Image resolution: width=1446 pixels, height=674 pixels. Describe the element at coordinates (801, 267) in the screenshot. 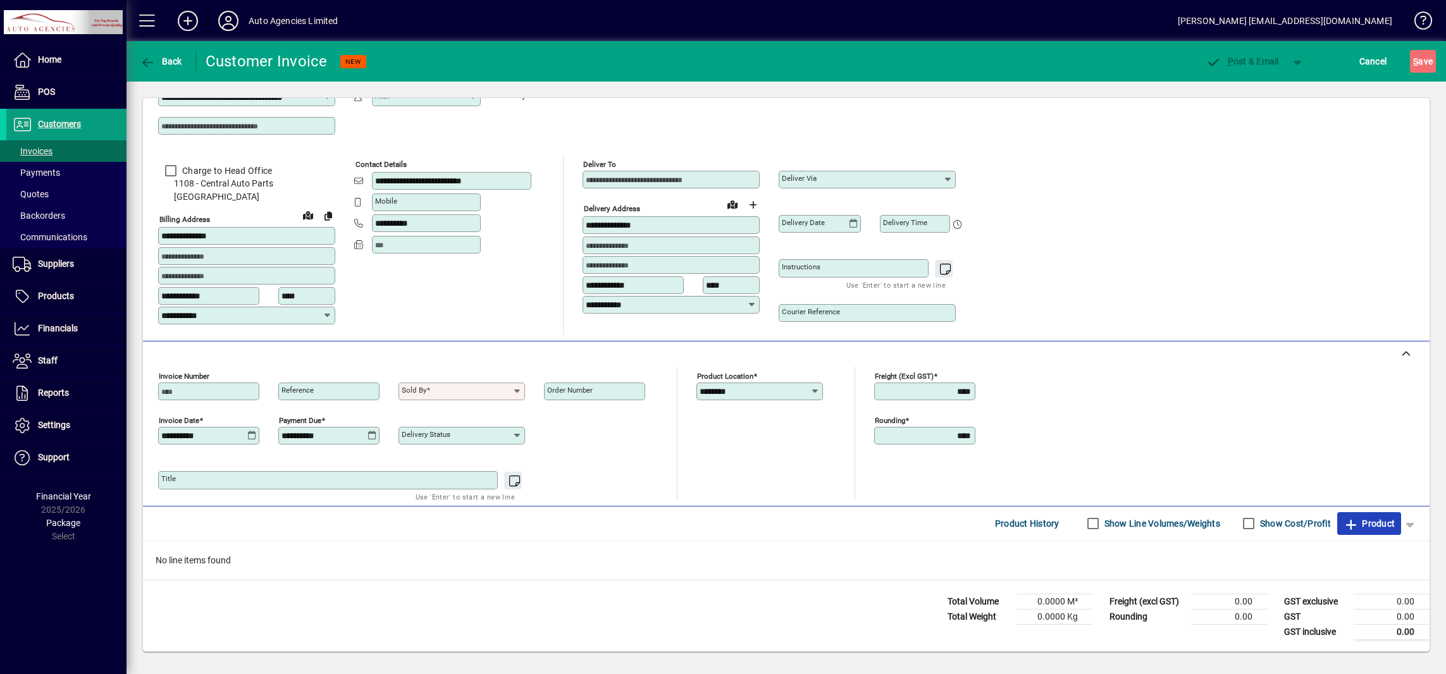

I see `mat-label: Instructions` at that location.